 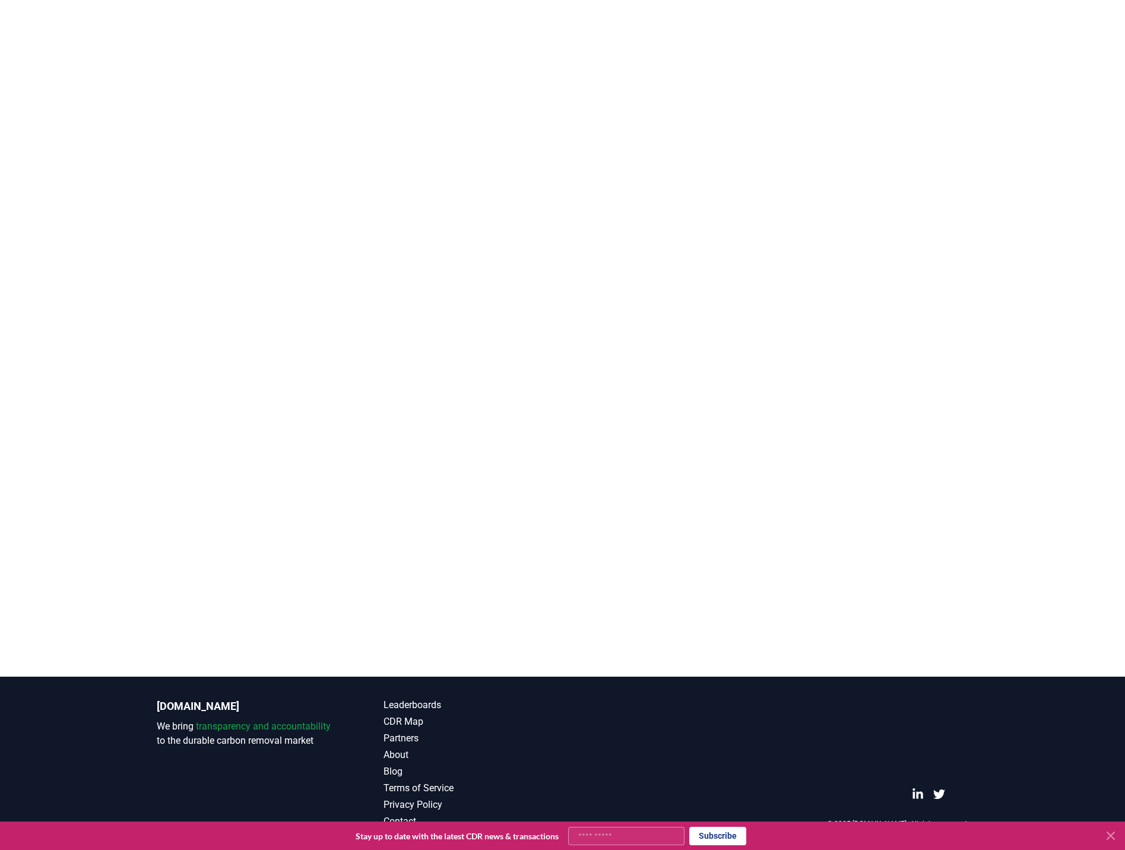 What do you see at coordinates (473, 738) in the screenshot?
I see `a: Partners` at bounding box center [473, 738].